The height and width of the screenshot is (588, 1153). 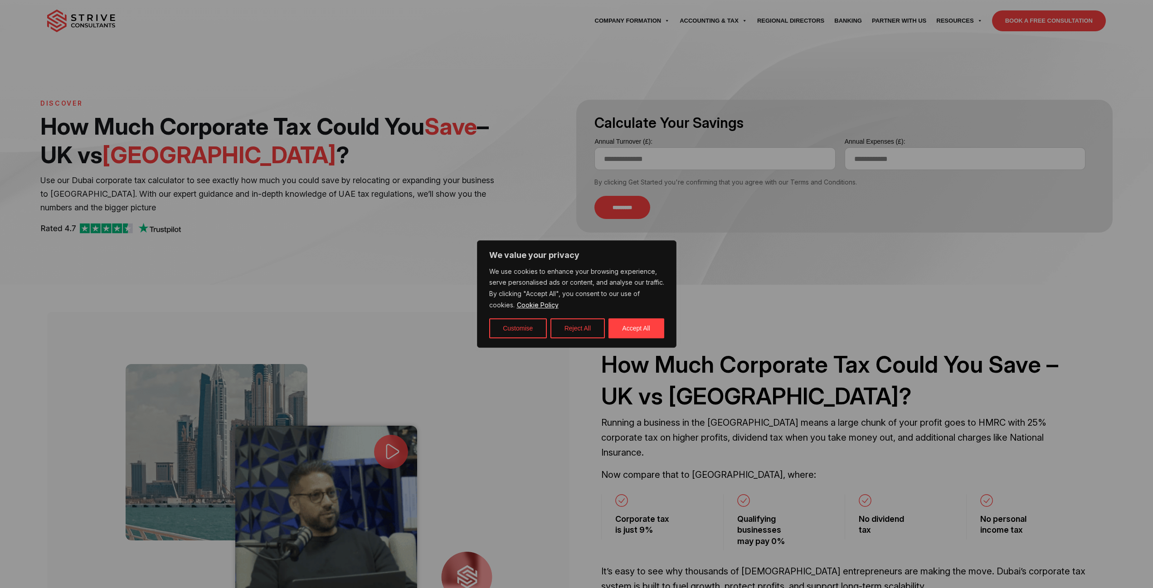 What do you see at coordinates (577, 289) in the screenshot?
I see `p: We use cookies to enhance your browsing experience, serve personalised ads or content, and analys...` at bounding box center [577, 289].